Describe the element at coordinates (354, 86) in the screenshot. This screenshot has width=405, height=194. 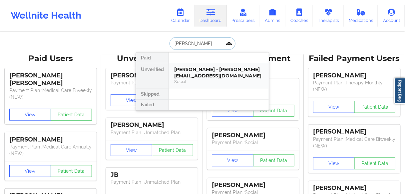
I see `p: Payment Plan : Therapy Monthly (NEW)` at that location.